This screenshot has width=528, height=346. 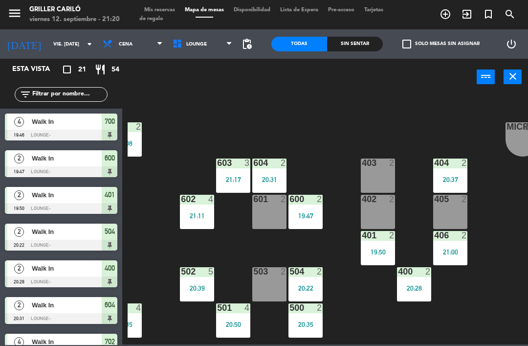 What do you see at coordinates (233, 324) in the screenshot?
I see `div: 20:50` at bounding box center [233, 324].